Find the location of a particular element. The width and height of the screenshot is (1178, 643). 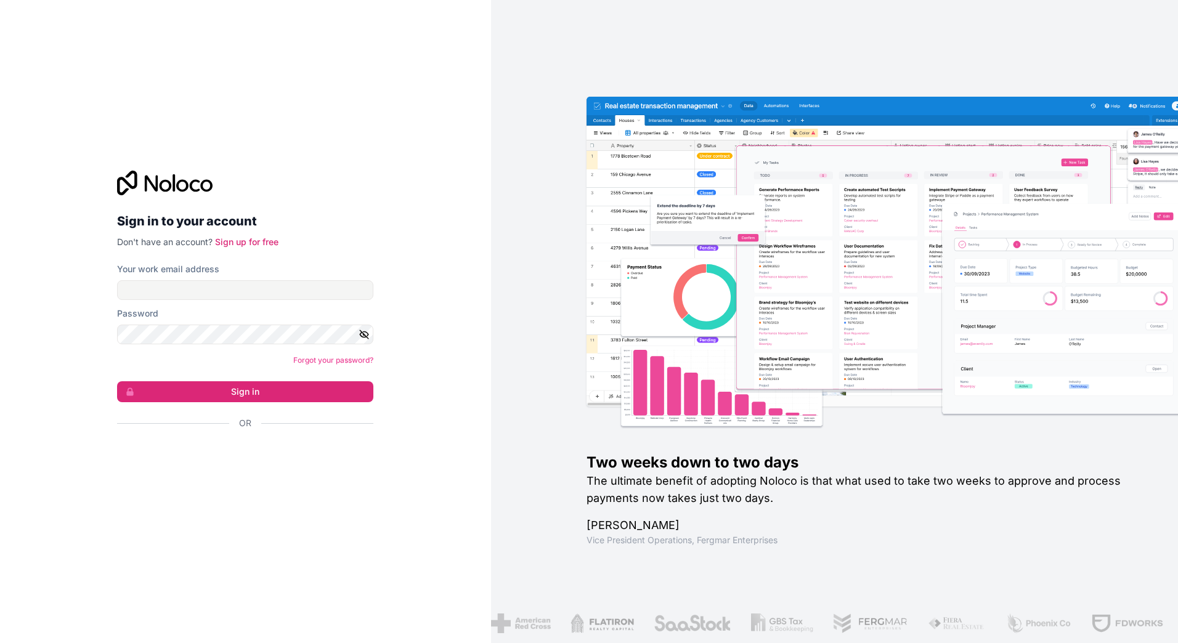

input: Email address is located at coordinates (245, 290).